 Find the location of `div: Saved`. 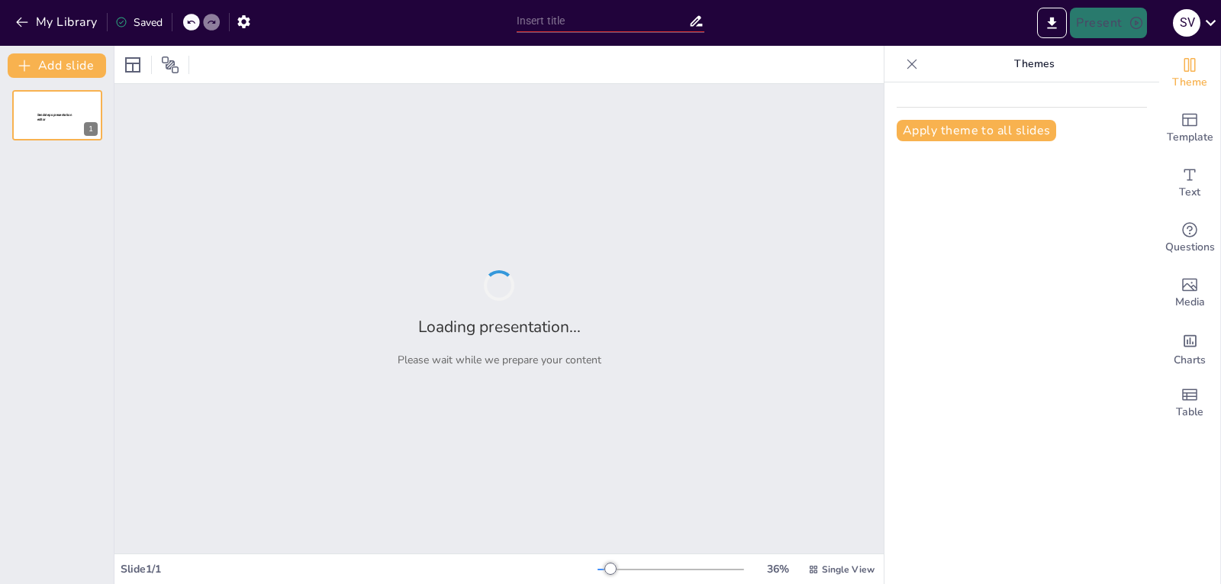

div: Saved is located at coordinates (139, 22).